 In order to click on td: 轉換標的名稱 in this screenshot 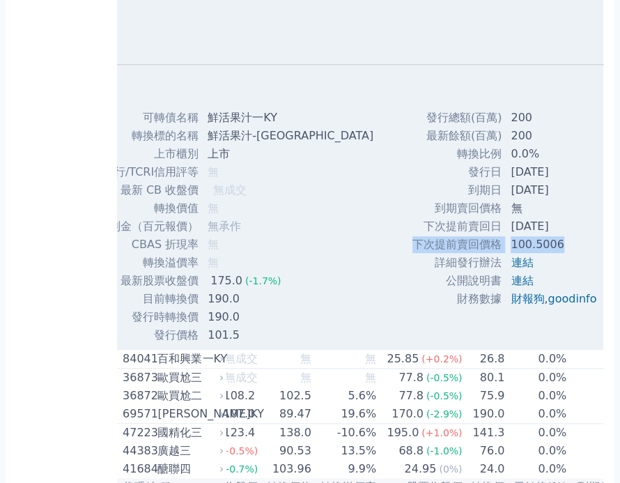, I will do `click(132, 136)`.